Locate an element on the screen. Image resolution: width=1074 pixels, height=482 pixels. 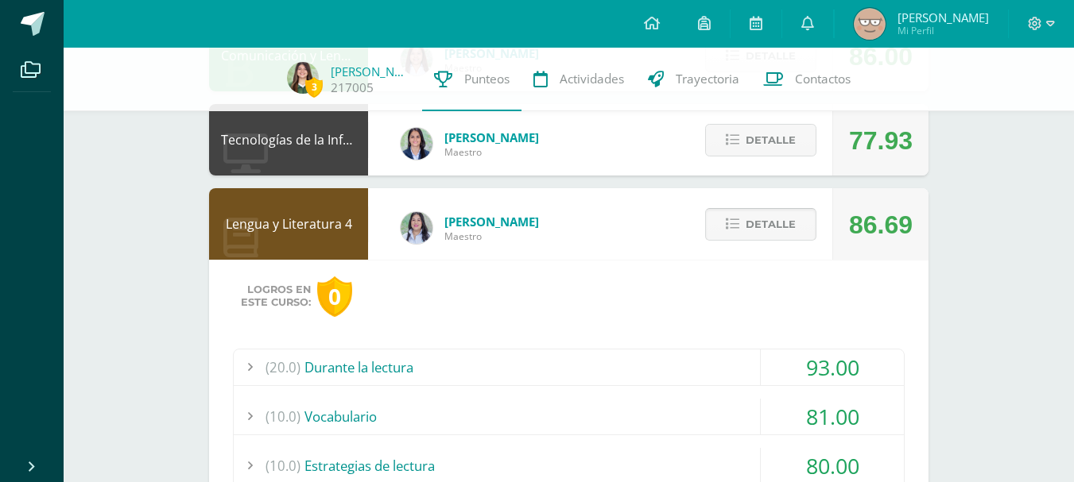
a: Punteos is located at coordinates (471, 79).